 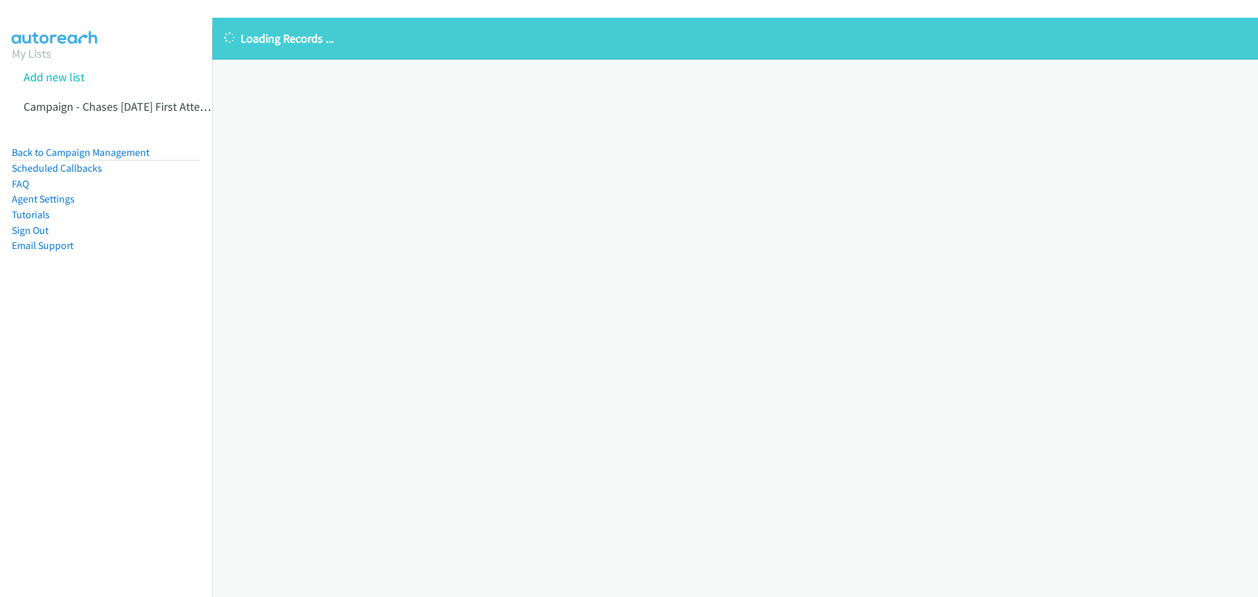 What do you see at coordinates (54, 77) in the screenshot?
I see `a: Add new list` at bounding box center [54, 77].